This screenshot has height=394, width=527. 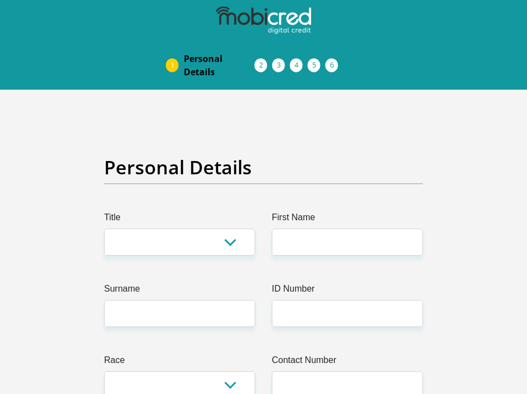 What do you see at coordinates (347, 242) in the screenshot?
I see `input: First Name` at bounding box center [347, 242].